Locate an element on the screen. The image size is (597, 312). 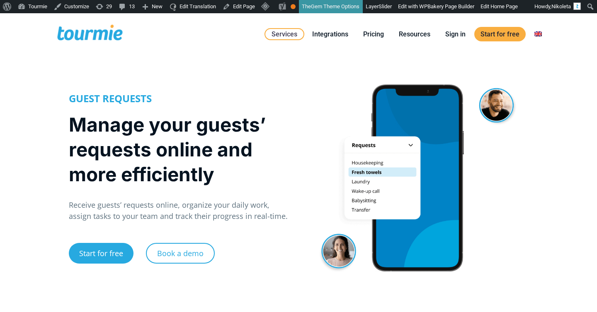
p: Receive guests’ requests online, organize your daily work, assign tasks to your team and track th... is located at coordinates (179, 211).